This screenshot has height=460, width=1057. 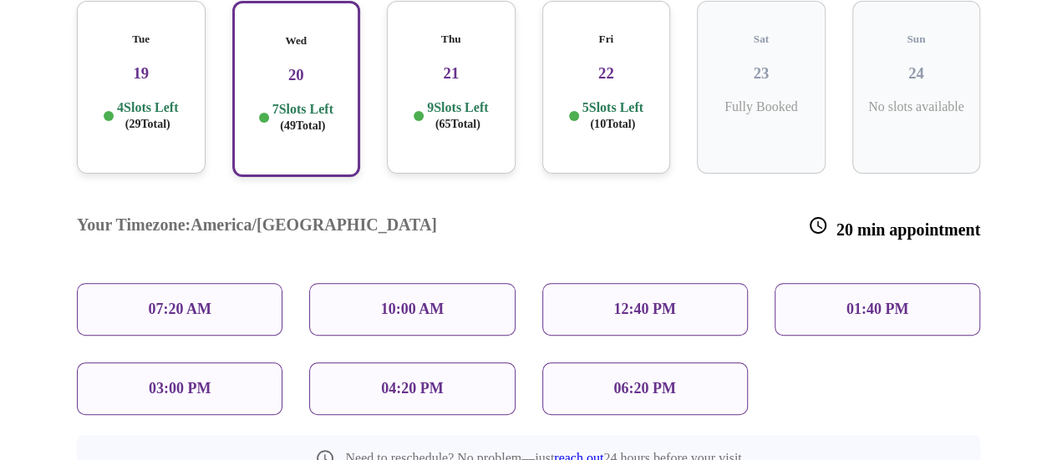 I want to click on h3: 22, so click(x=607, y=74).